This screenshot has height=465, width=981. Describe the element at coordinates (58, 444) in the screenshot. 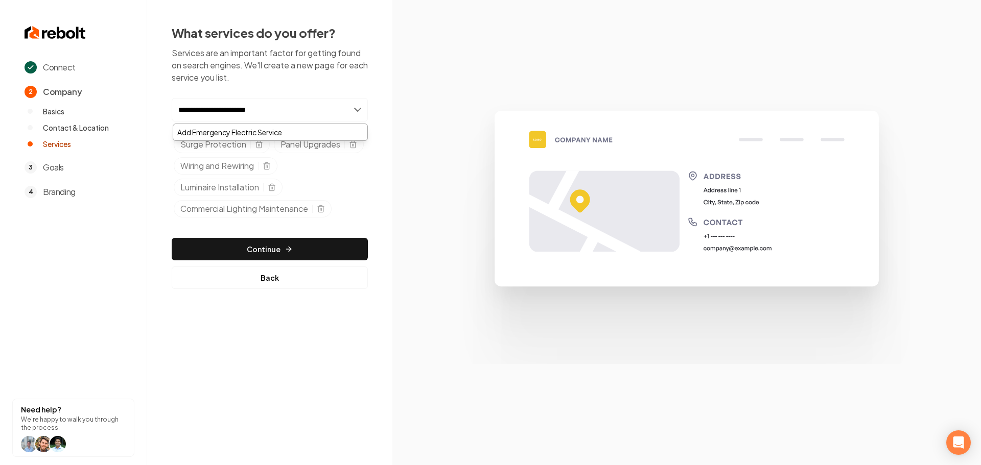

I see `img: help icon arwin` at that location.